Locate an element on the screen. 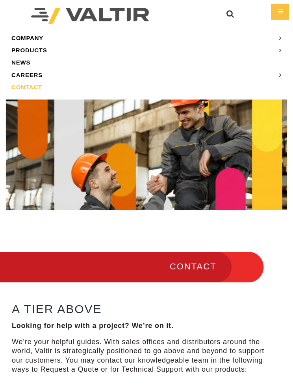 The width and height of the screenshot is (293, 387). p: We’re your helpful guides. With sales offices and distributors around the world, Valtir is strate... is located at coordinates (142, 356).